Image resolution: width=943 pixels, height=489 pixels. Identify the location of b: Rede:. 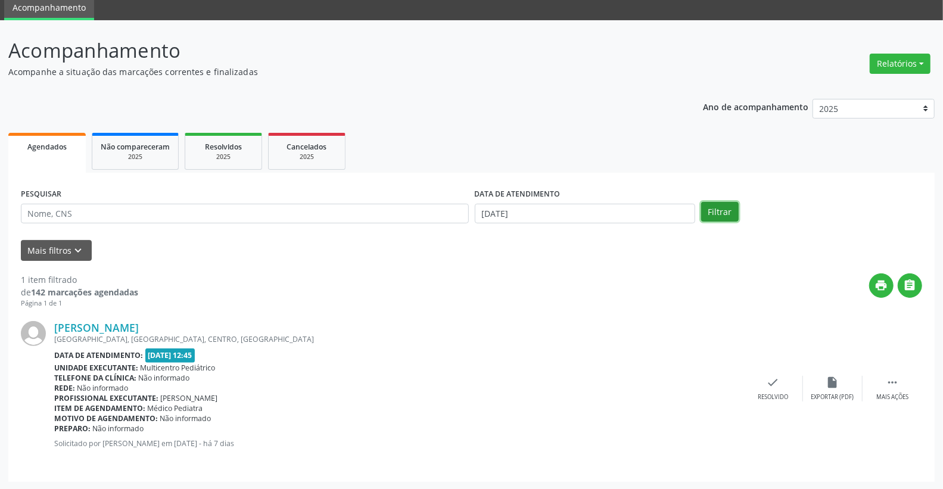
(64, 388).